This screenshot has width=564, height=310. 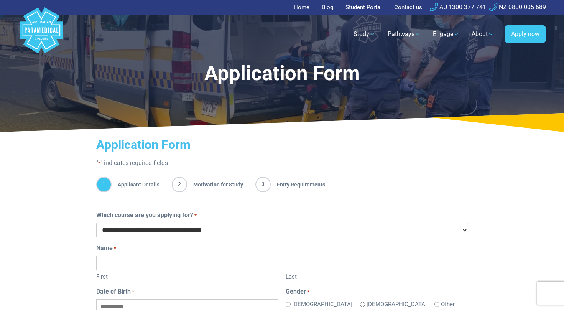 What do you see at coordinates (282, 248) in the screenshot?
I see `legend: Name` at bounding box center [282, 248].